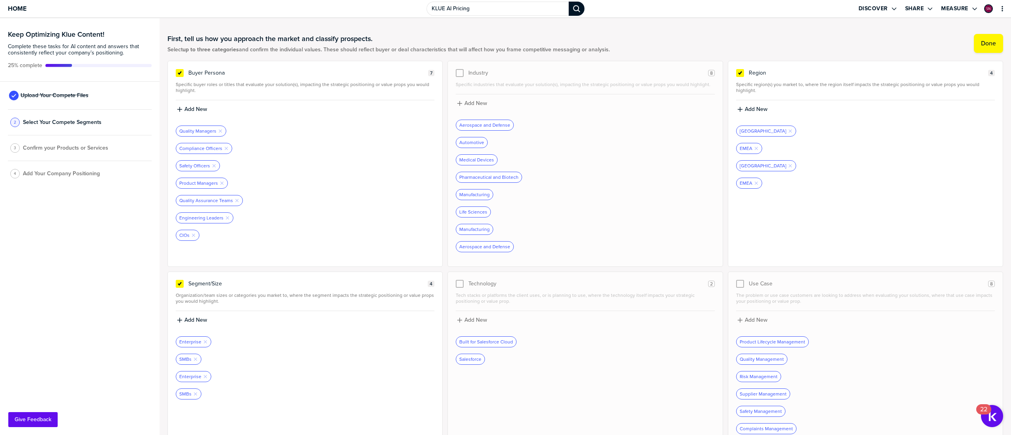  Describe the element at coordinates (66, 148) in the screenshot. I see `span: Confirm your Products or Services` at that location.